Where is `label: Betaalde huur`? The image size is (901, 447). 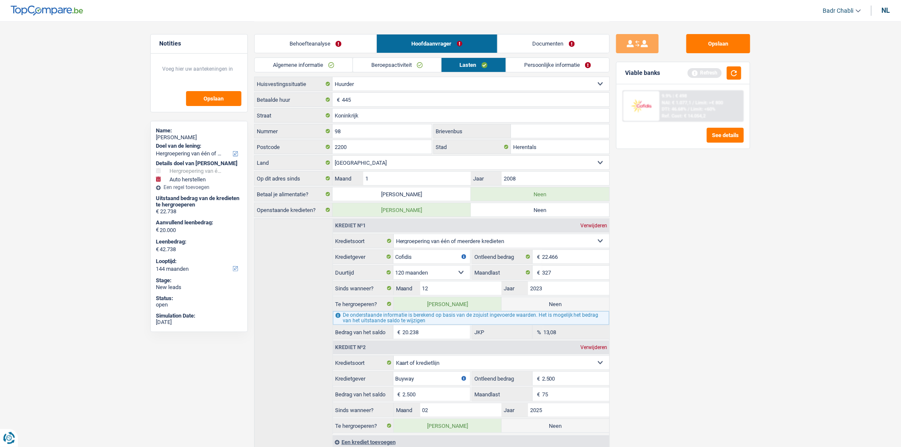
label: Betaalde huur is located at coordinates (293, 100).